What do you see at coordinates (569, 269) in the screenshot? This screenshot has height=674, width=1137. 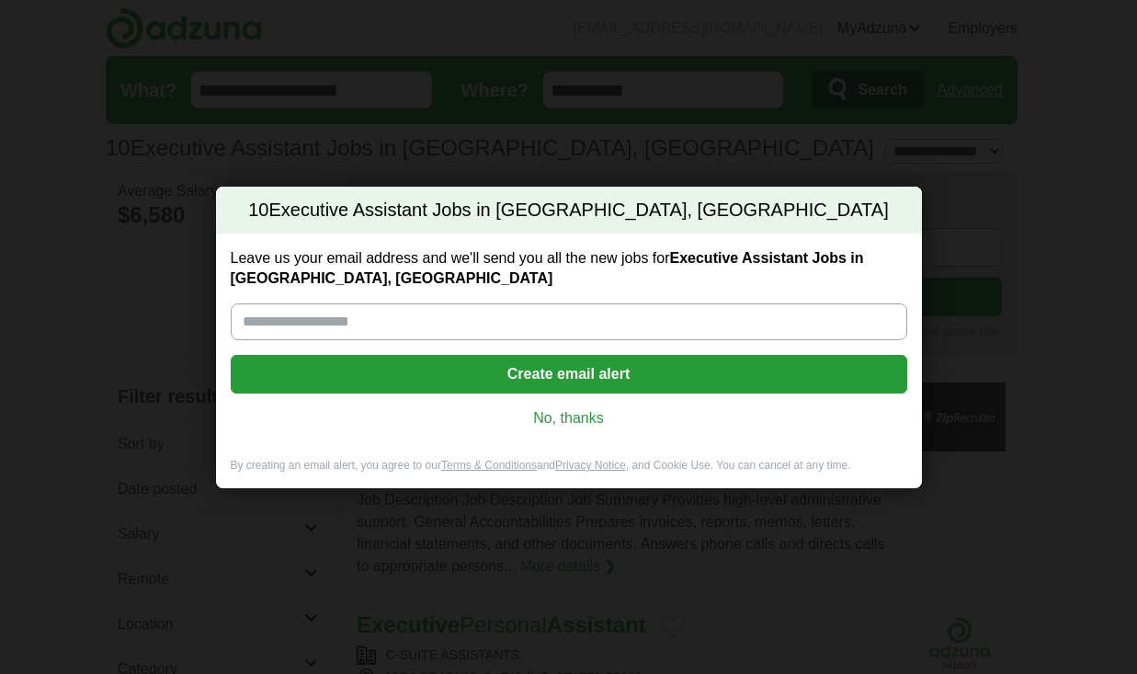 I see `label: Leave us your email address and we'll send you all the new jobs for` at bounding box center [569, 269].